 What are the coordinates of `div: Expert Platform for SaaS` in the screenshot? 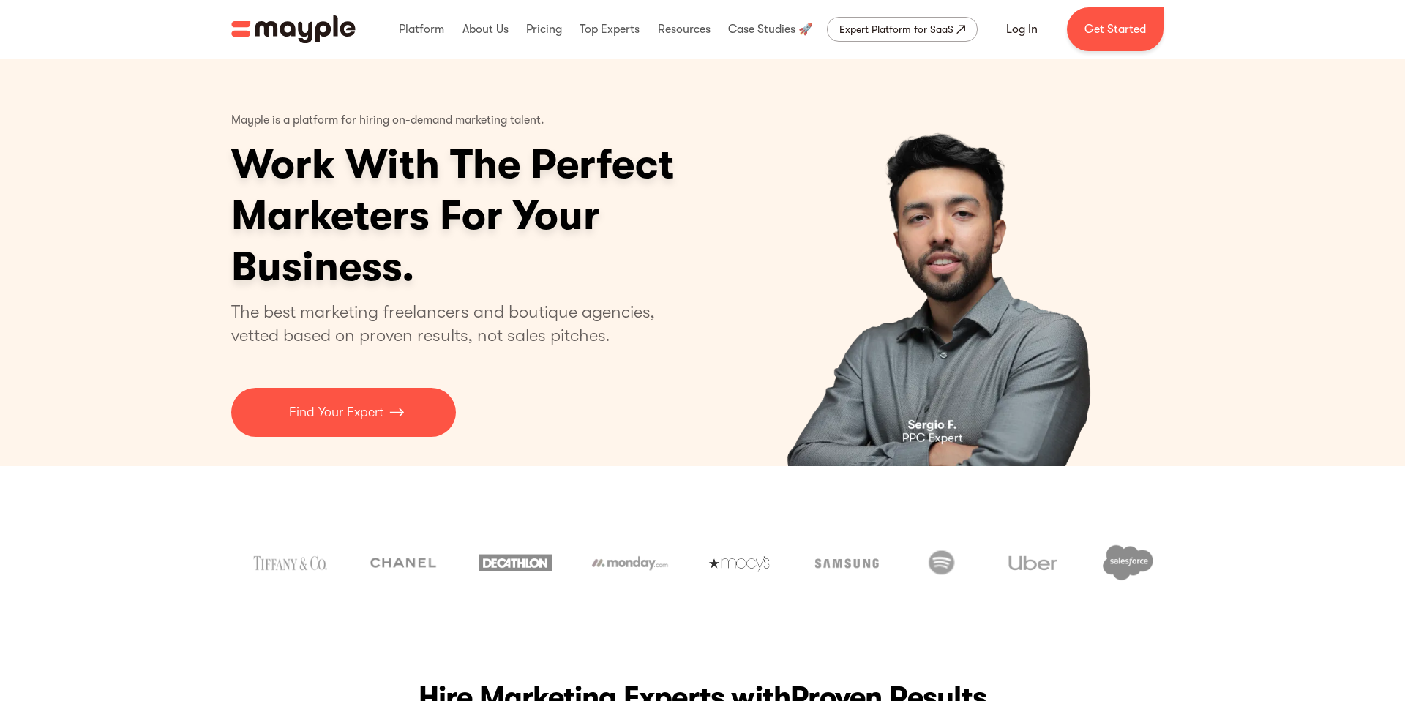 It's located at (897, 29).